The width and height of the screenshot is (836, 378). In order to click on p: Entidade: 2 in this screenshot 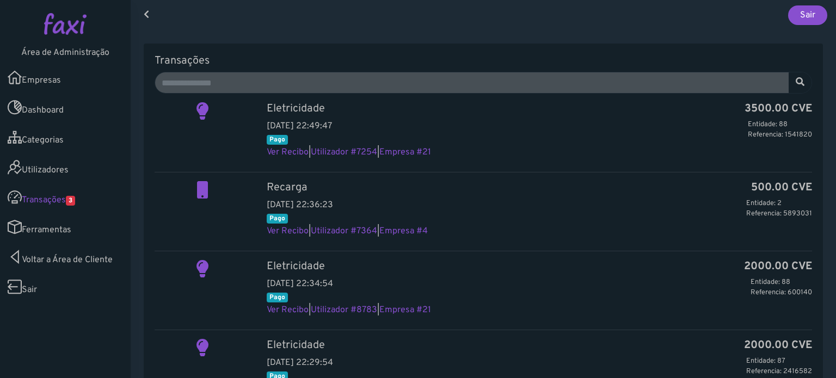, I will do `click(779, 204)`.